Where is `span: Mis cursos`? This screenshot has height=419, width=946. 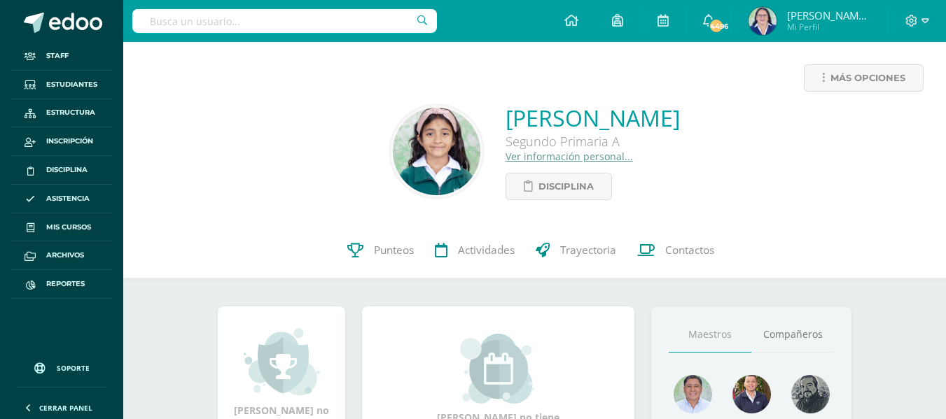 span: Mis cursos is located at coordinates (69, 228).